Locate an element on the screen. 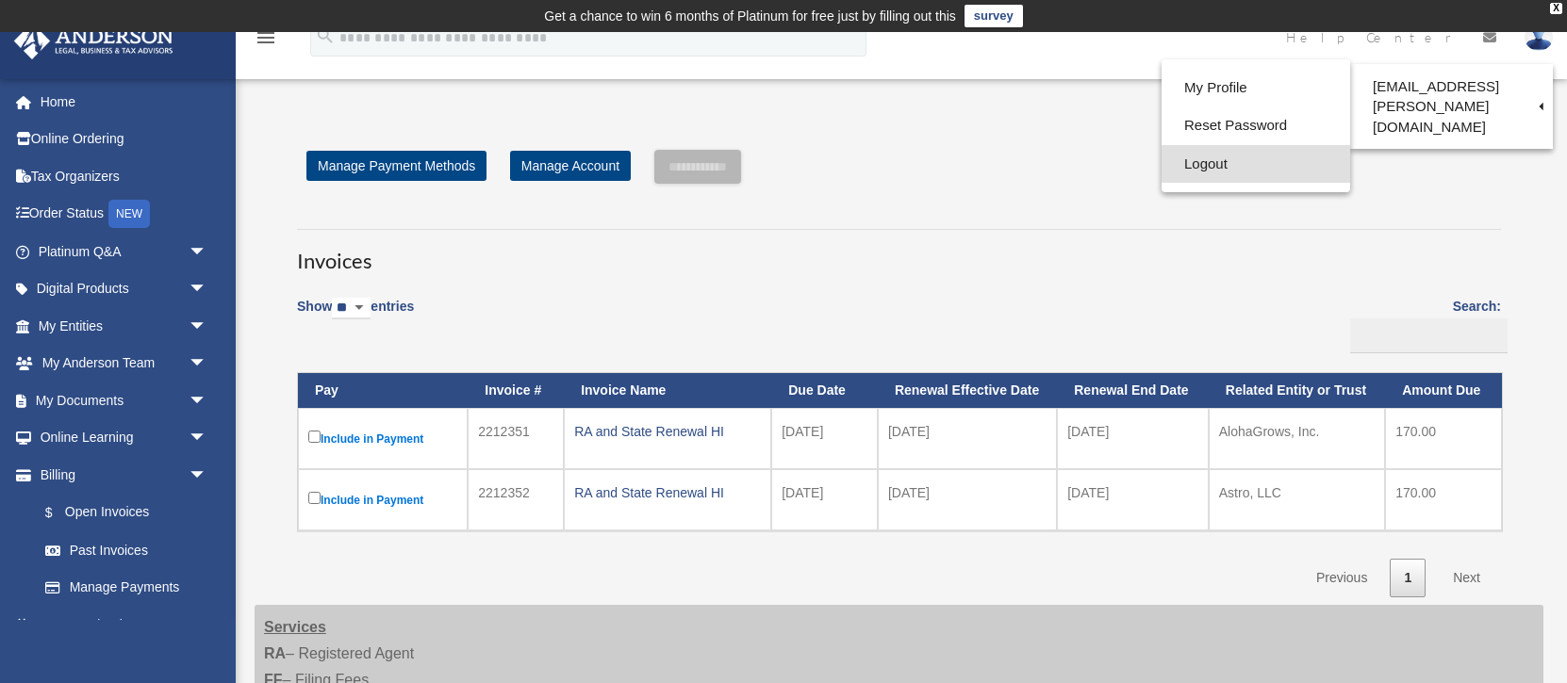  div: close is located at coordinates (1555, 8).